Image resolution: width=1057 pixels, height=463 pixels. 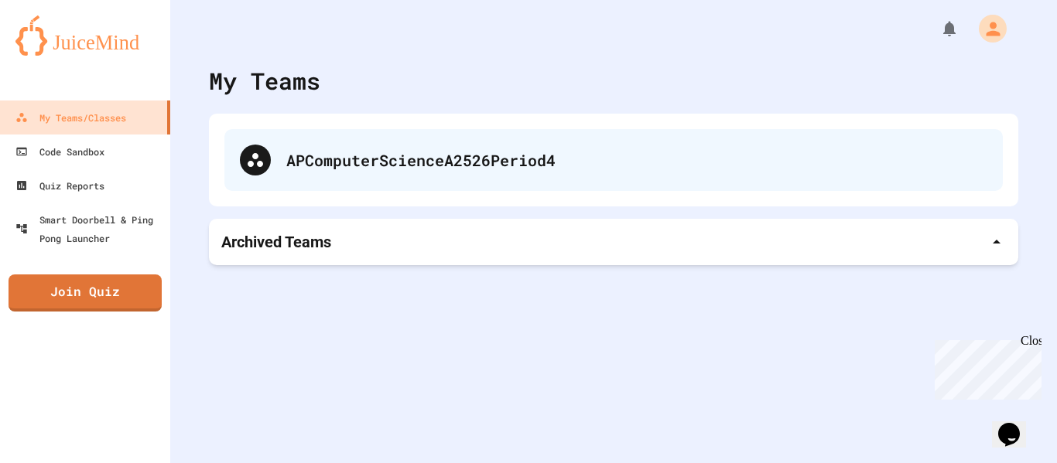 What do you see at coordinates (276, 242) in the screenshot?
I see `p: Archived Teams` at bounding box center [276, 242].